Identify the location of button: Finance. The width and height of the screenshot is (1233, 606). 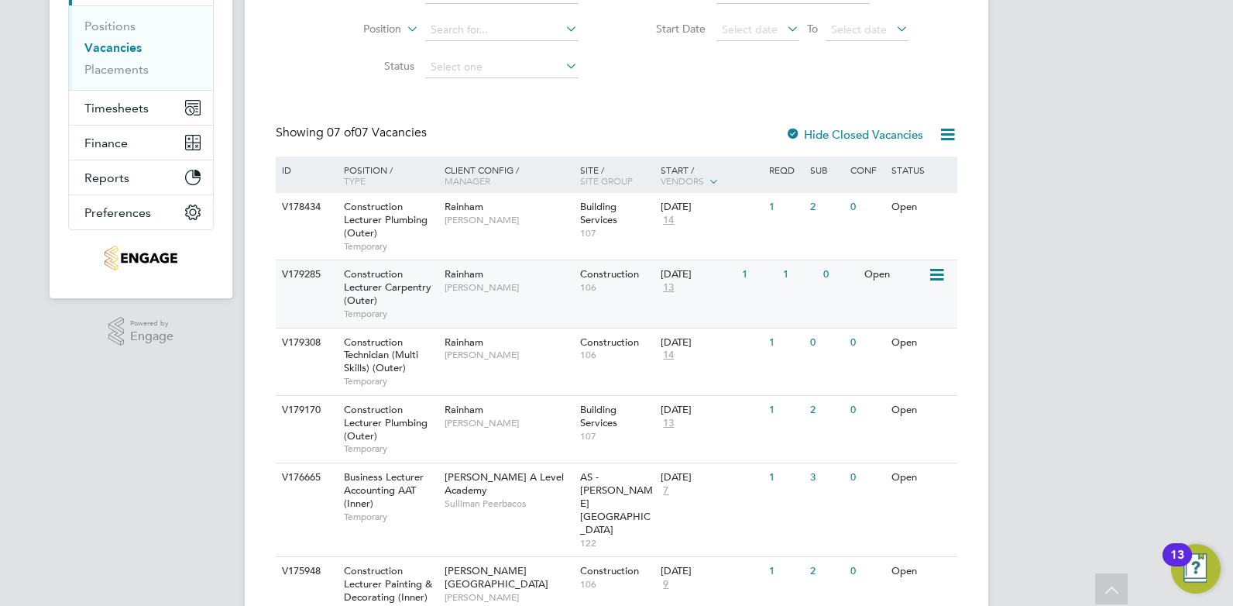
(141, 142).